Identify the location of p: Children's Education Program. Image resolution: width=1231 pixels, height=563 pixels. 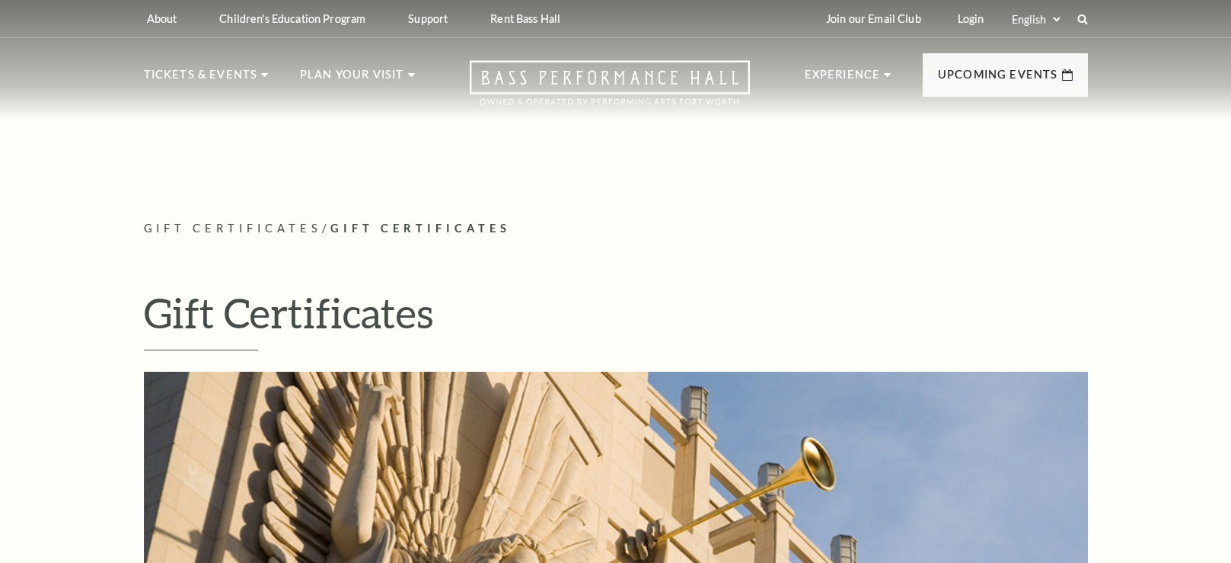
(292, 18).